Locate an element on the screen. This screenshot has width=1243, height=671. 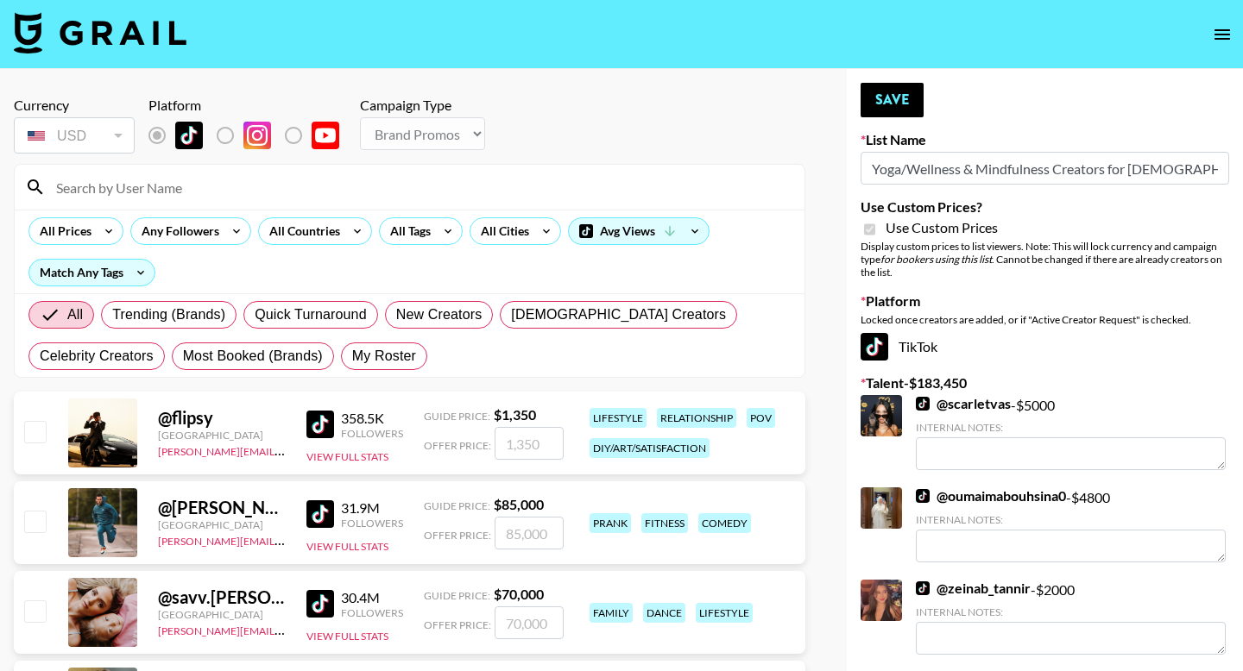
div: family is located at coordinates (611, 613).